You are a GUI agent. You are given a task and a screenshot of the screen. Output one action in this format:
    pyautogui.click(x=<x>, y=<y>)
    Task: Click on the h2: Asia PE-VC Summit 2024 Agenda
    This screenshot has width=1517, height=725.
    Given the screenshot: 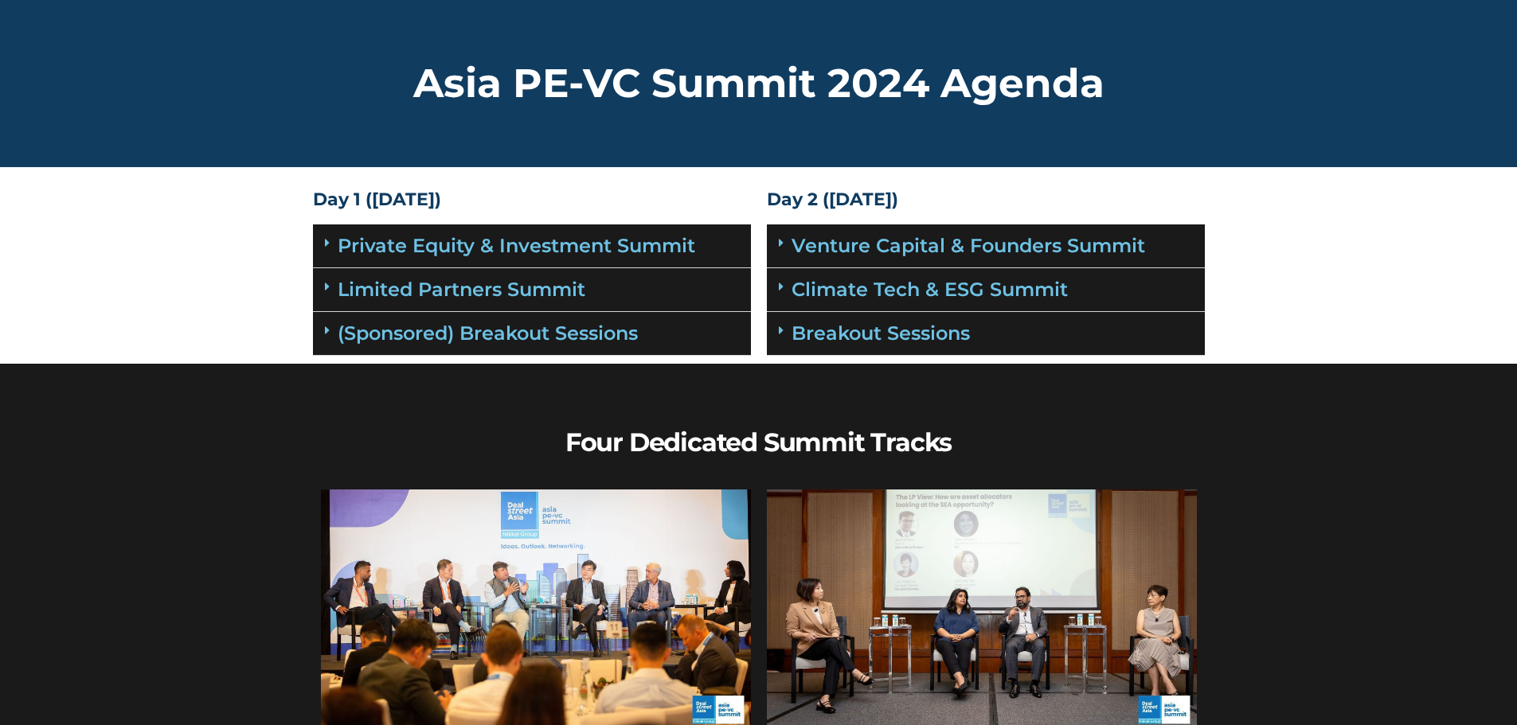 What is the action you would take?
    pyautogui.click(x=759, y=84)
    